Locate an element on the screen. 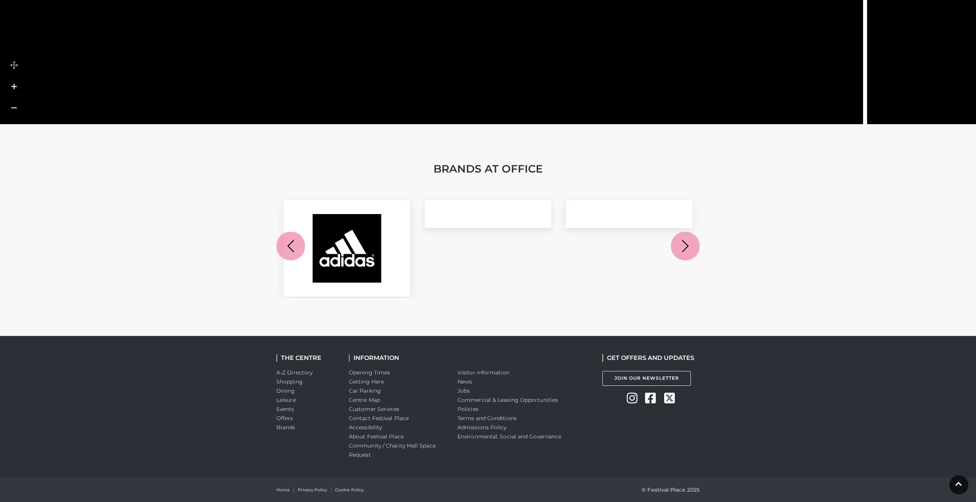  a: Shopping is located at coordinates (289, 382).